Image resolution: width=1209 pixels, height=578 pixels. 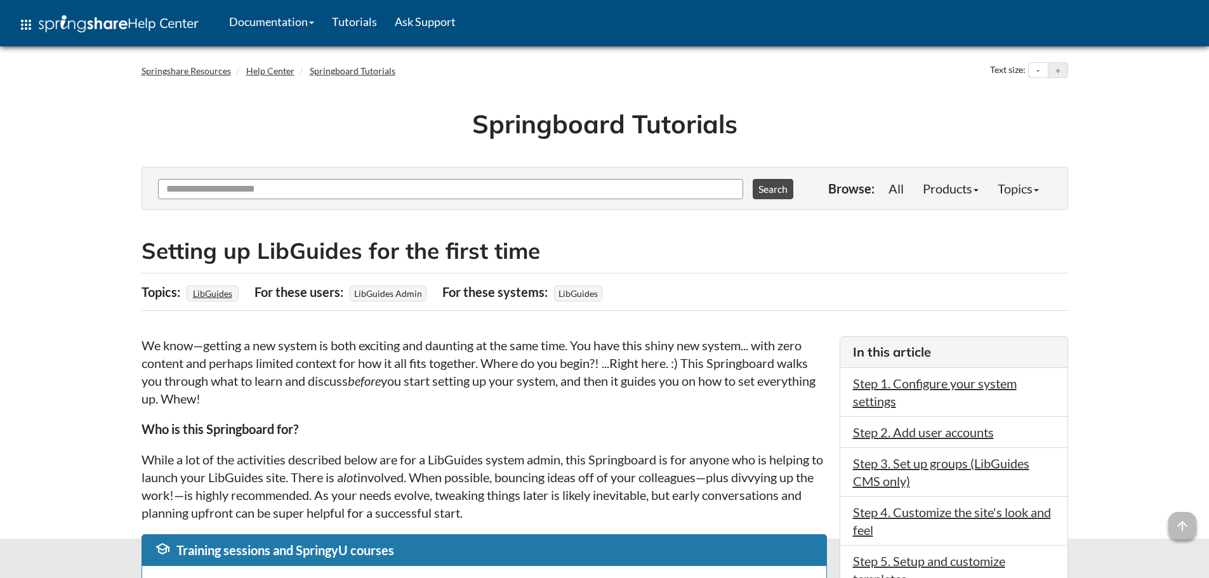 What do you see at coordinates (300, 292) in the screenshot?
I see `div: For these users:` at bounding box center [300, 292].